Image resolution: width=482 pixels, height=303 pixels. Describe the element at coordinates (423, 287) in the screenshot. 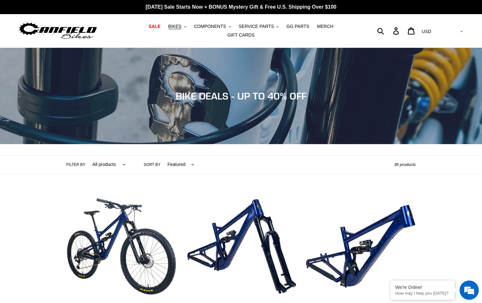

I see `div: We're Online!` at that location.